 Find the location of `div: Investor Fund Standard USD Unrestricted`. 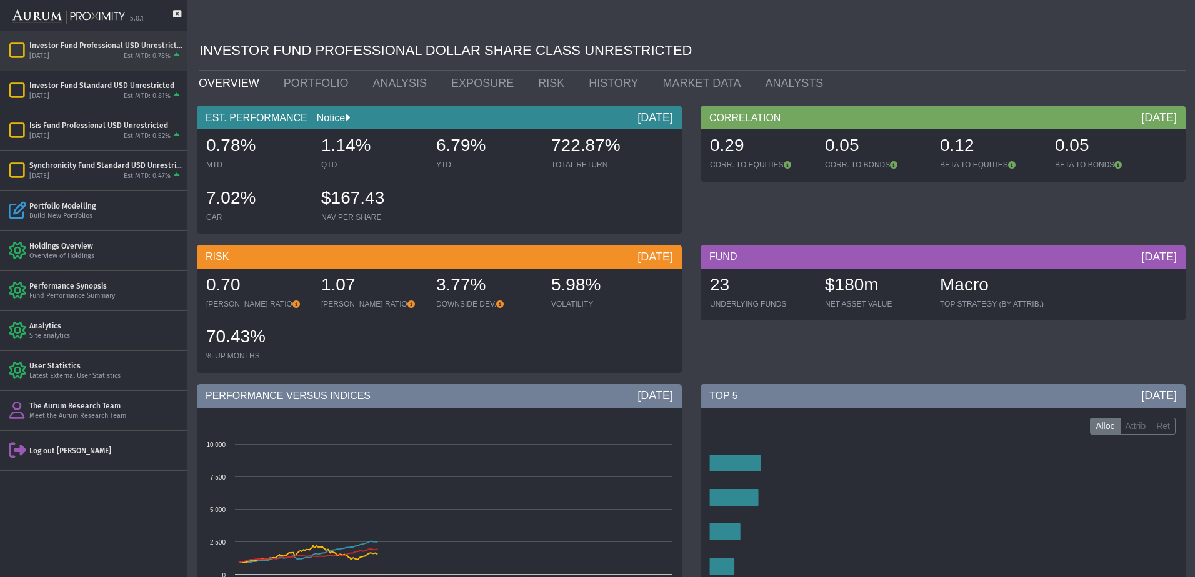

div: Investor Fund Standard USD Unrestricted is located at coordinates (106, 86).